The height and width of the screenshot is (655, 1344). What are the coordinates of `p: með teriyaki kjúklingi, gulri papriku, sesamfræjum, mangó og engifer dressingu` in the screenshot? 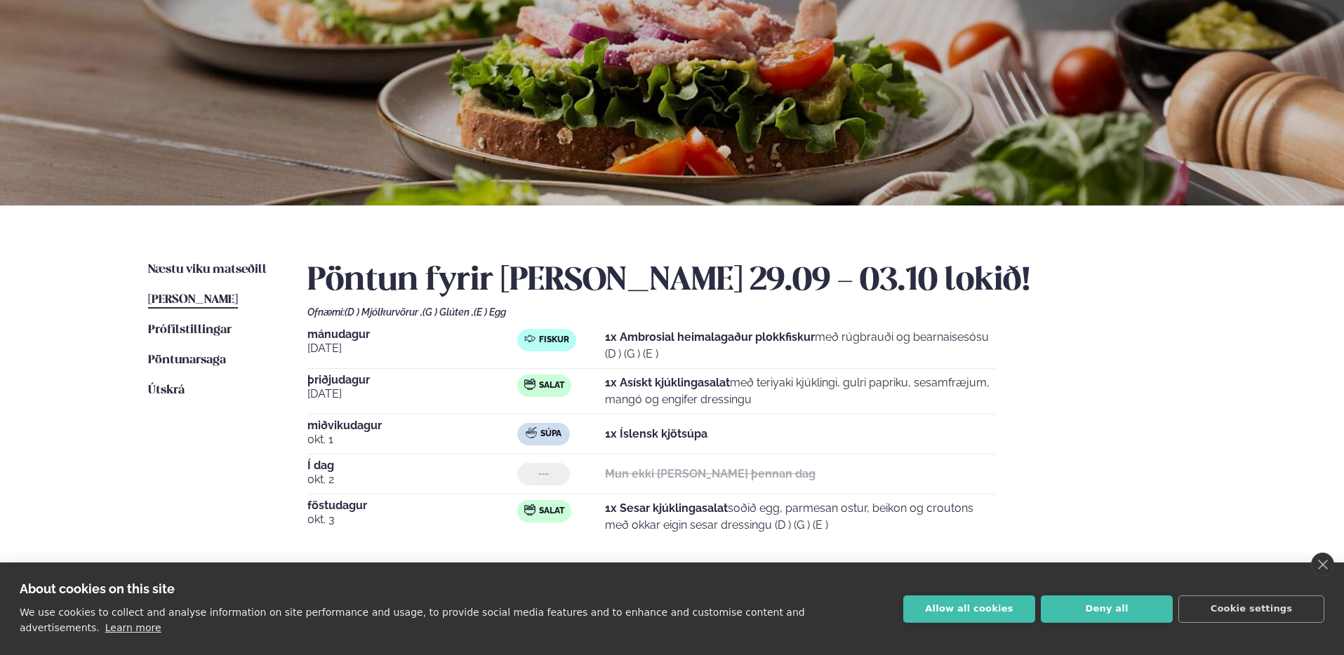 It's located at (800, 392).